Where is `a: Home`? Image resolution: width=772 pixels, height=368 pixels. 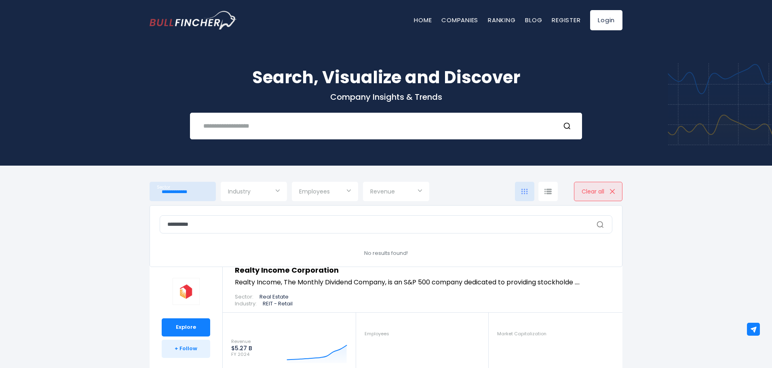 a: Home is located at coordinates (423, 20).